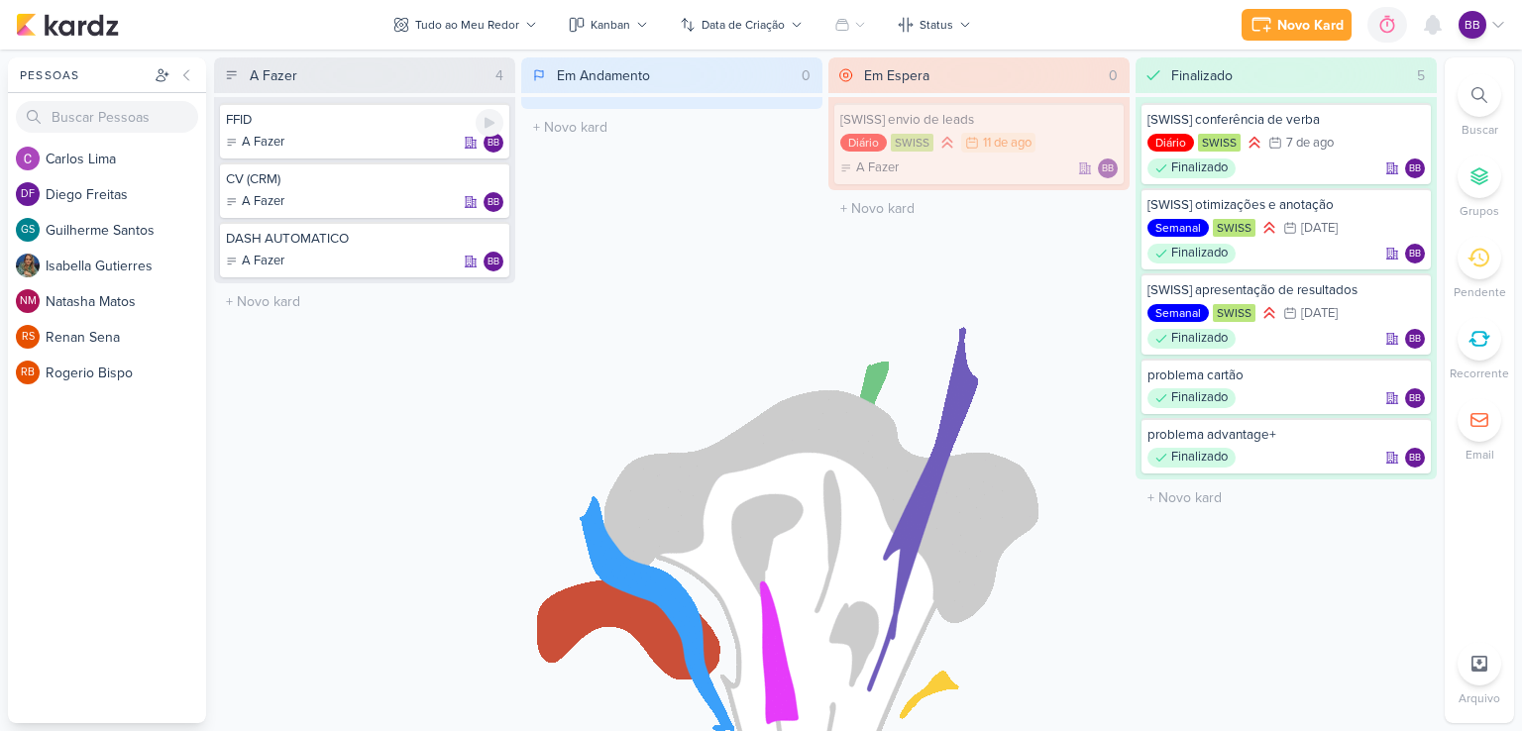  I want to click on div: problema advantage+, so click(1286, 435).